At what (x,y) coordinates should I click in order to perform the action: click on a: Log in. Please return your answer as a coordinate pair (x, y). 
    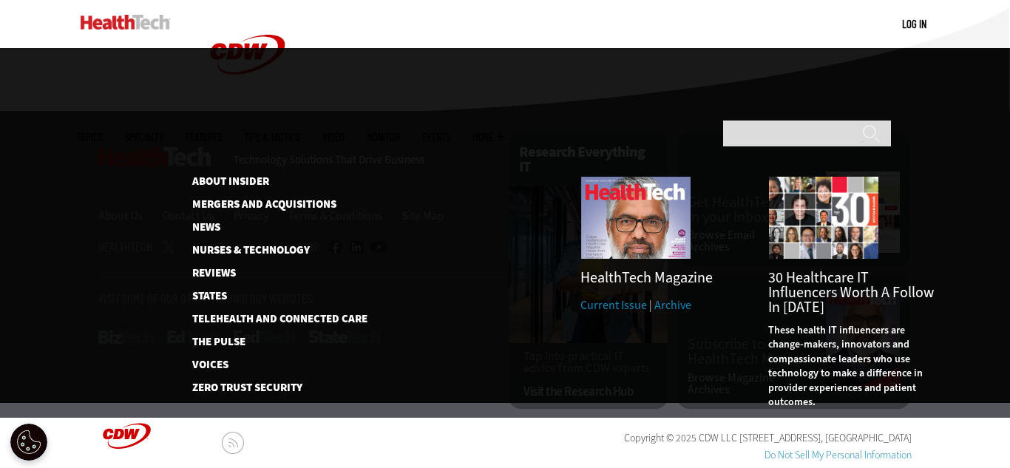
    Looking at the image, I should click on (914, 24).